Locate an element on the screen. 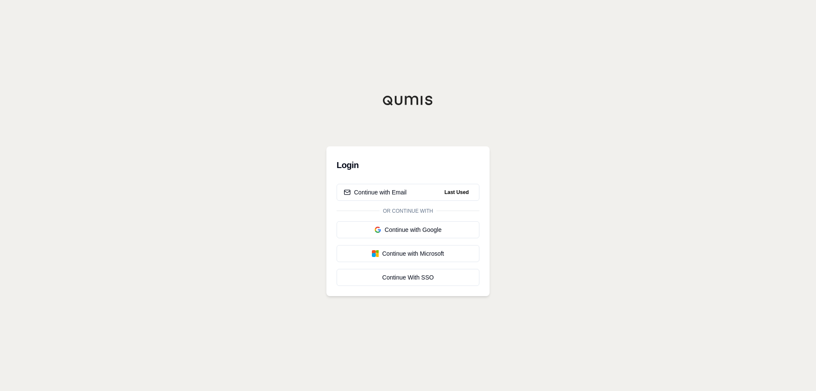 The image size is (816, 391). span: Last Used is located at coordinates (456, 192).